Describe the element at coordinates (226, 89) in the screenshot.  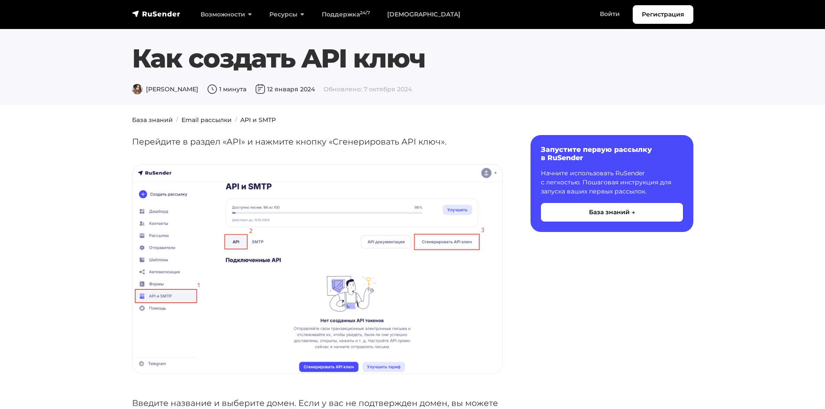
I see `span: 1 минута` at that location.